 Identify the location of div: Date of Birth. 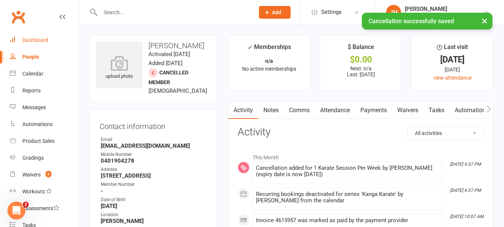
(154, 199).